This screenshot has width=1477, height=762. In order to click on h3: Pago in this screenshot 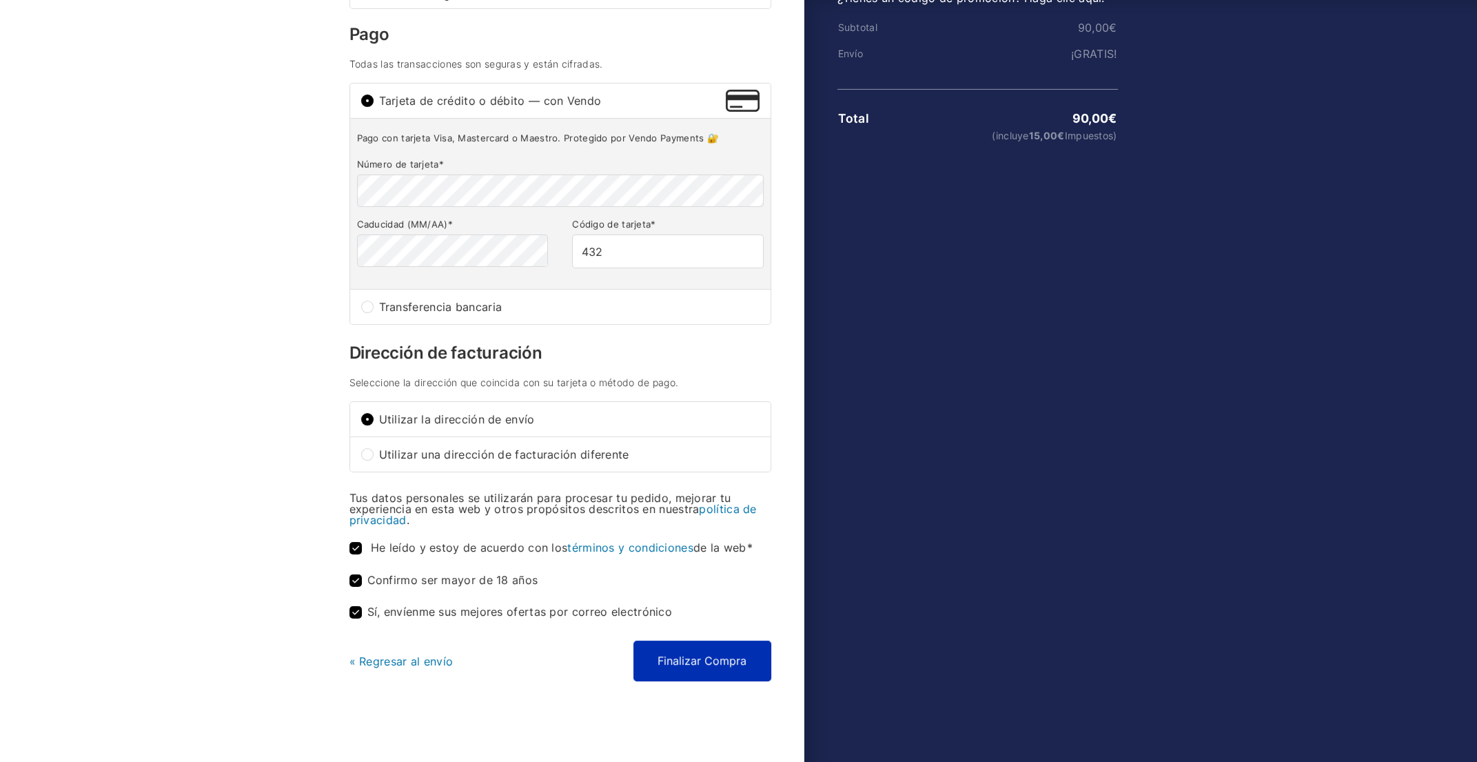, I will do `click(560, 34)`.